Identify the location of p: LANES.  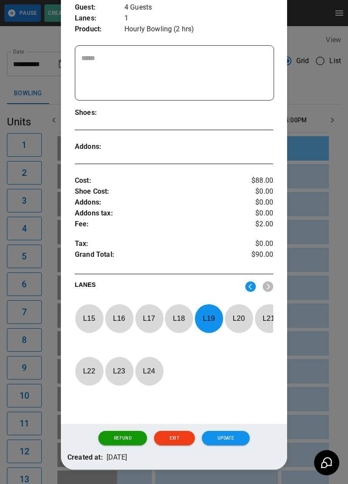
(157, 287).